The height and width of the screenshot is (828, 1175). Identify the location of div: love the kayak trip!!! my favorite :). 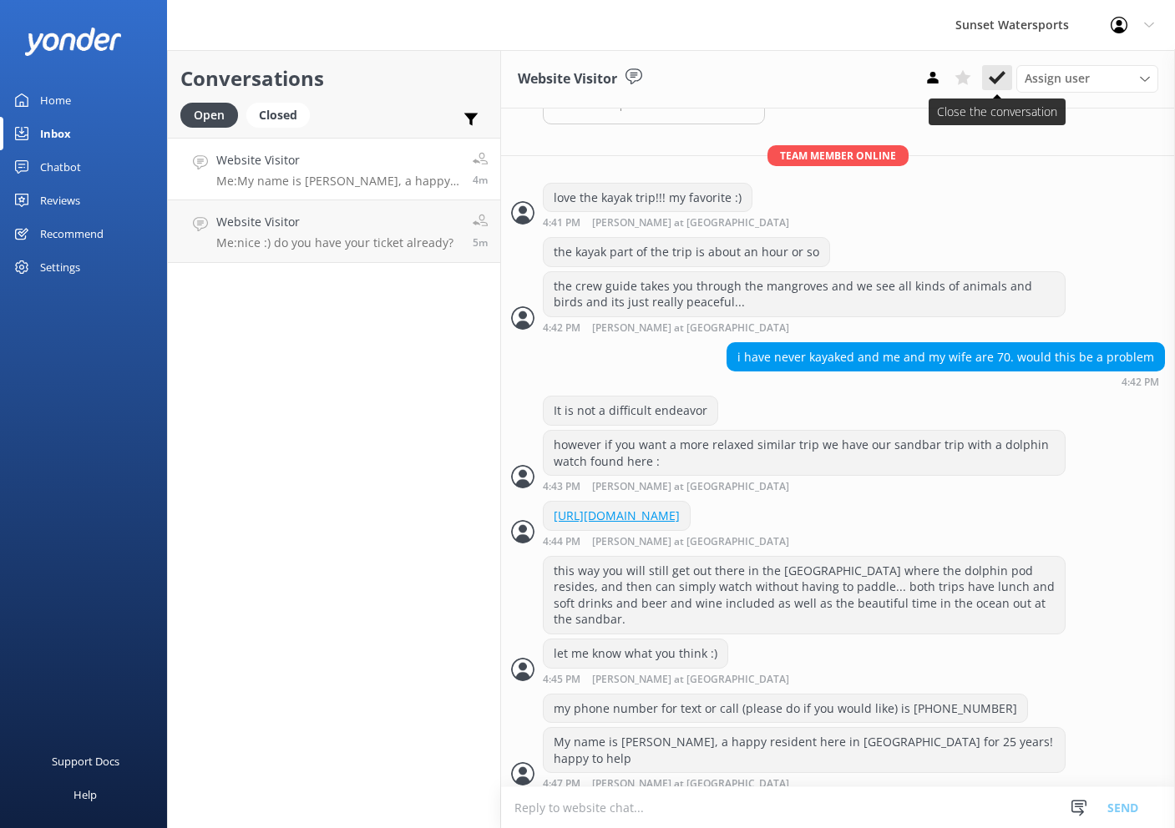
(647, 198).